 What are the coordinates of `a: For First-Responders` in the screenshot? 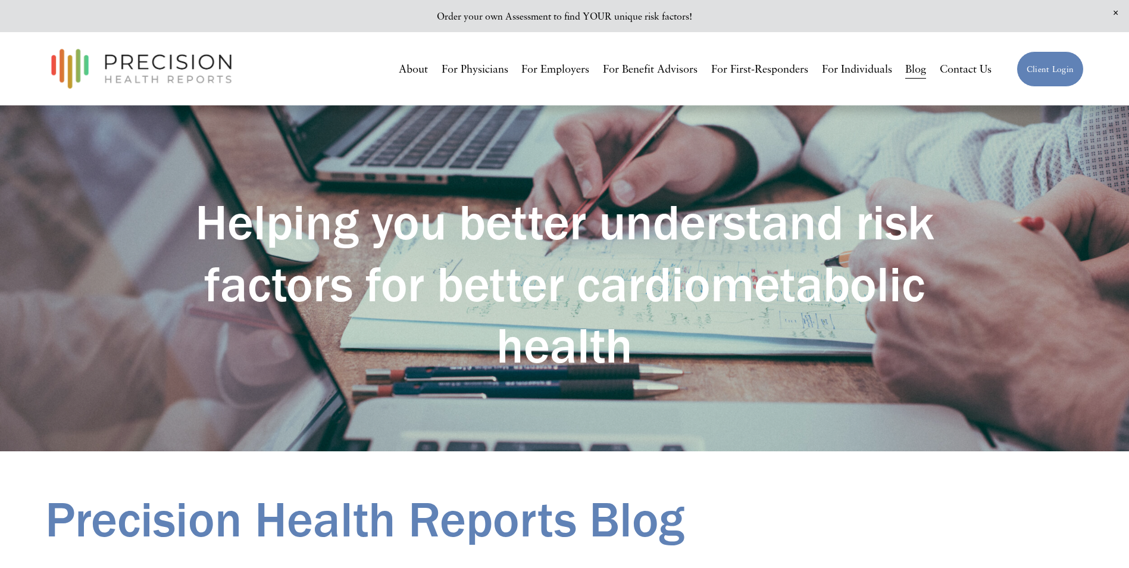 It's located at (759, 69).